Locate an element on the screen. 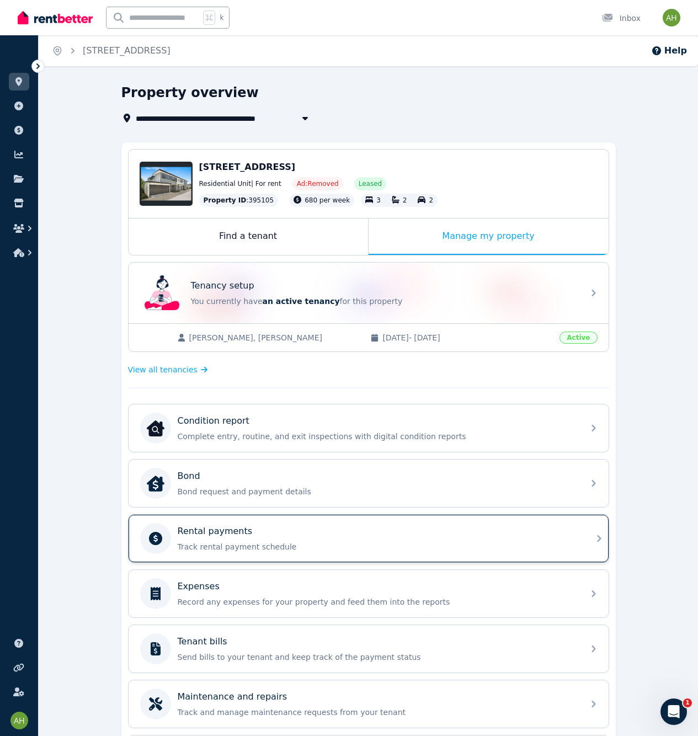 The image size is (698, 736). p: Maintenance and repairs is located at coordinates (232, 697).